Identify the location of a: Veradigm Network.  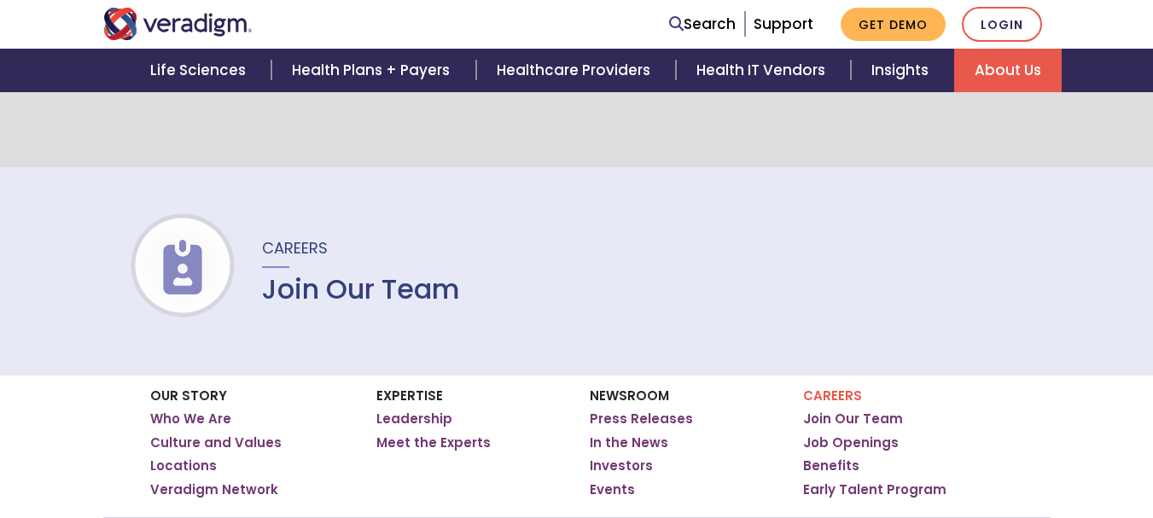
(214, 490).